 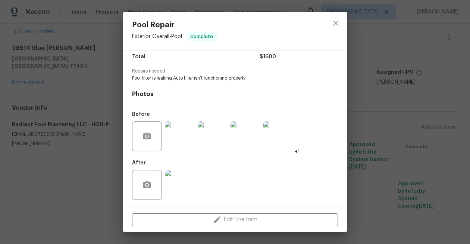 I want to click on h4: Photos, so click(x=235, y=94).